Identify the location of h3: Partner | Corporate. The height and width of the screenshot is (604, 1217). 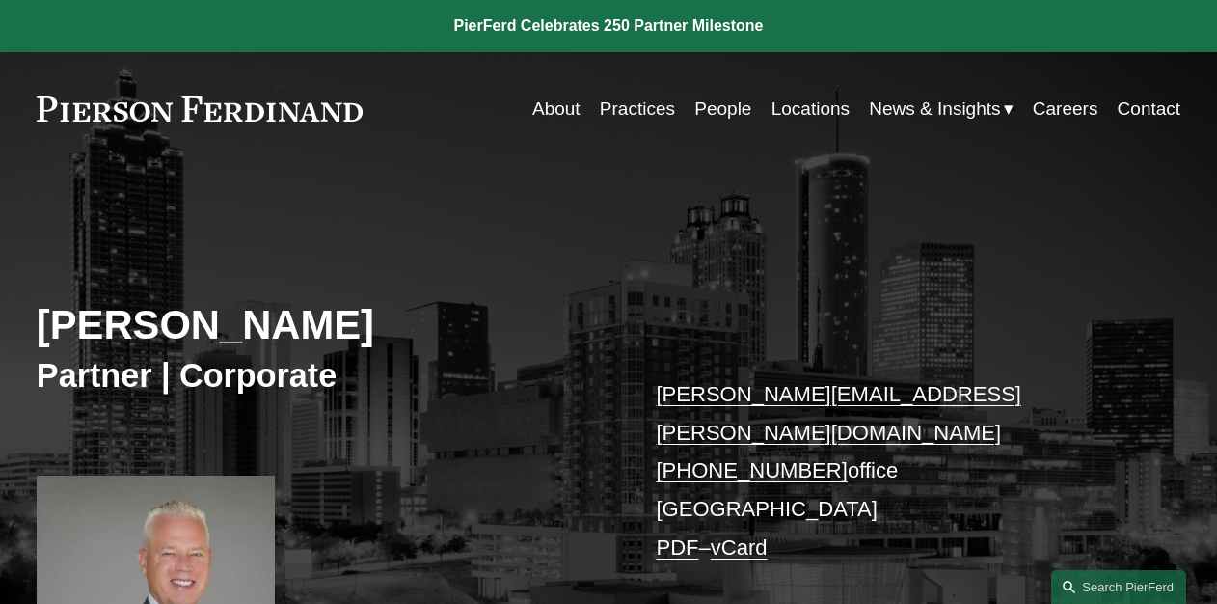
(322, 375).